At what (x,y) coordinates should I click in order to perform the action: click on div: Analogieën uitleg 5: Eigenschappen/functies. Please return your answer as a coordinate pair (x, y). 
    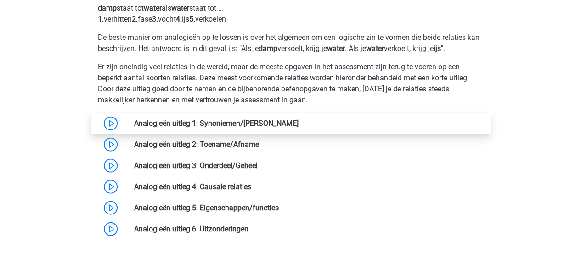
    Looking at the image, I should click on (307, 208).